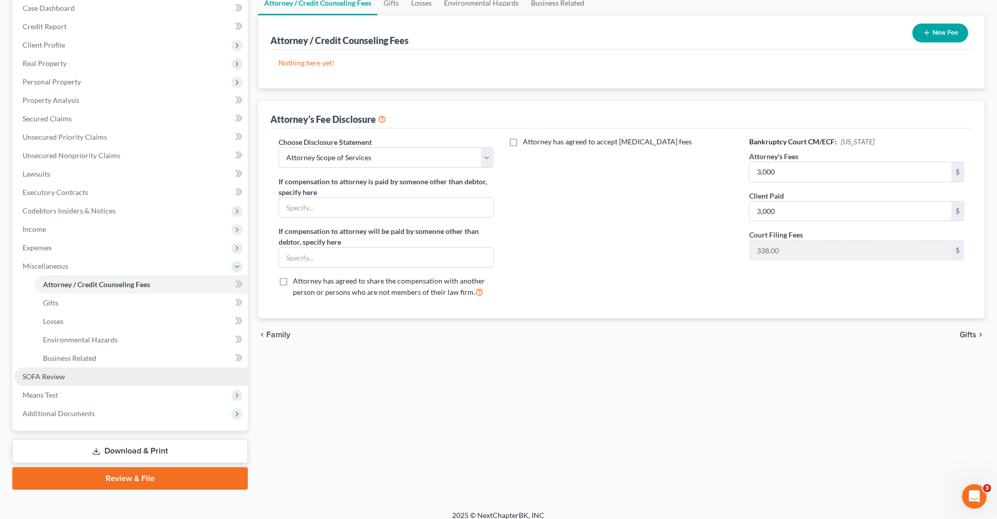  What do you see at coordinates (45, 26) in the screenshot?
I see `span: Credit Report` at bounding box center [45, 26].